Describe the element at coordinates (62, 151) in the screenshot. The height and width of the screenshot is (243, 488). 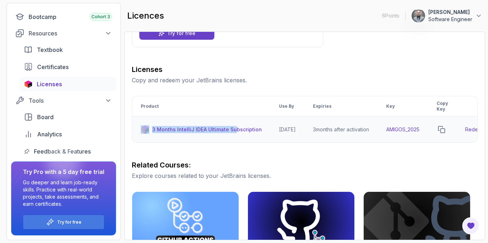
I see `span: Feedback & Features` at that location.